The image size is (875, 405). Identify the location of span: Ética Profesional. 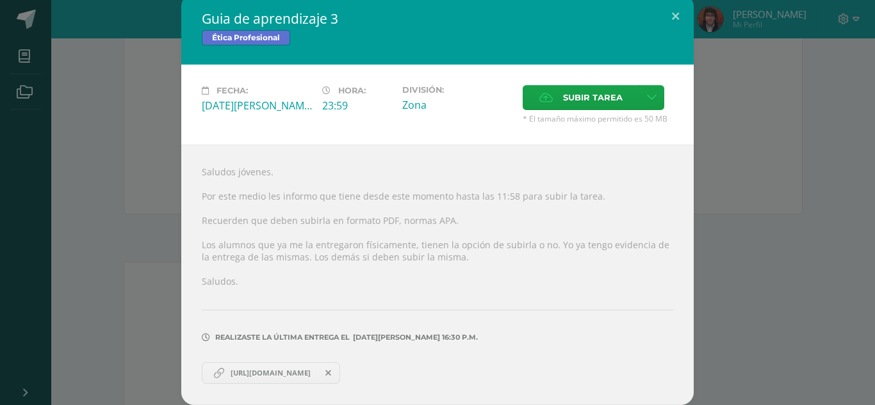
(246, 38).